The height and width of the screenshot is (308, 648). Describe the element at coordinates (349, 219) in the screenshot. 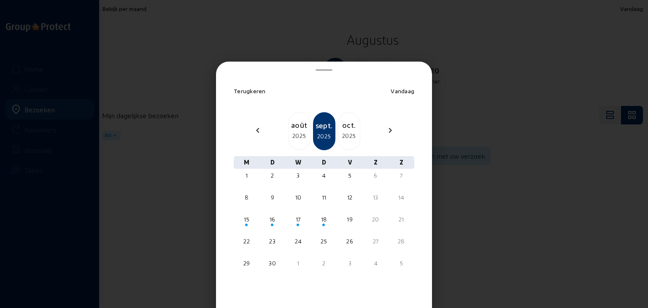

I see `div: 19` at that location.